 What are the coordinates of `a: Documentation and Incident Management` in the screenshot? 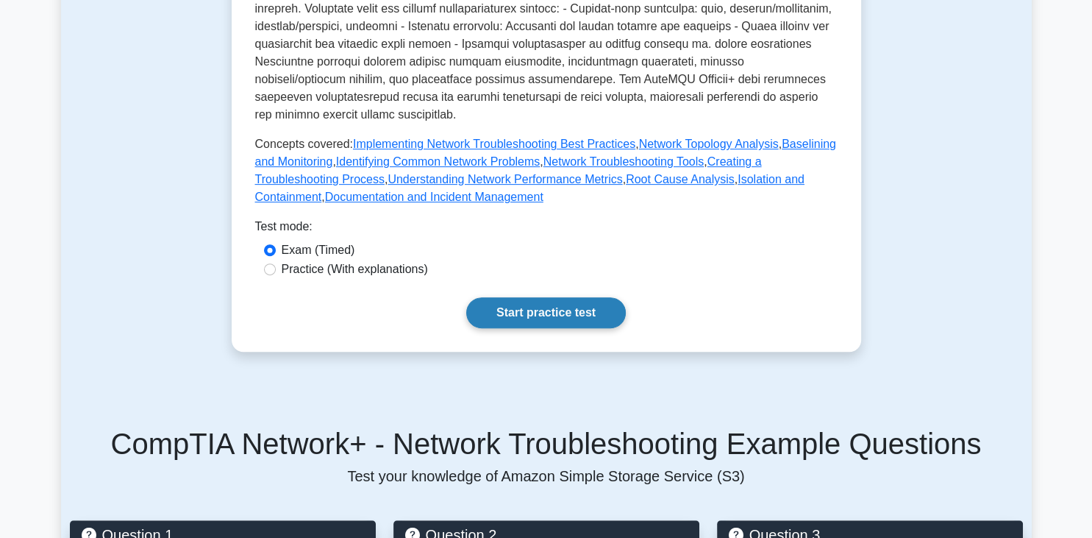 It's located at (434, 196).